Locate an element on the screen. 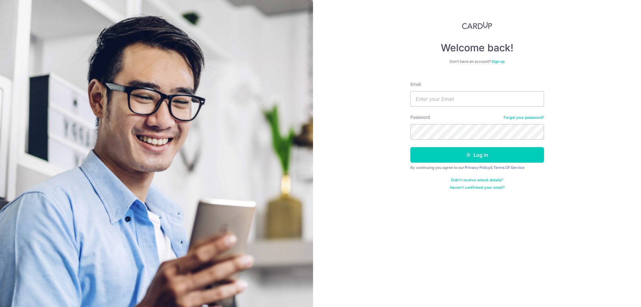  a: Sign up is located at coordinates (498, 61).